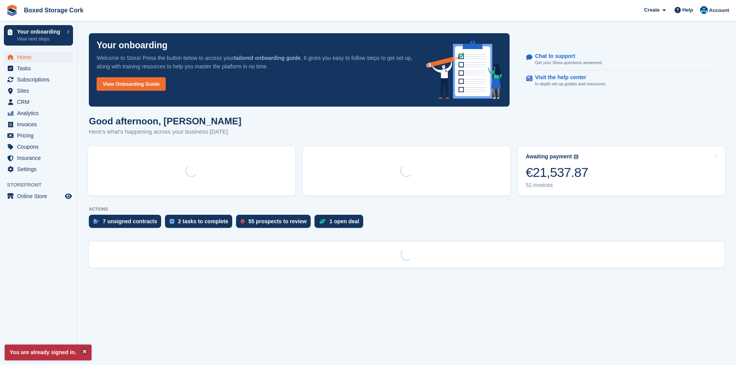 Image resolution: width=736 pixels, height=365 pixels. I want to click on div: €21,537.87, so click(557, 172).